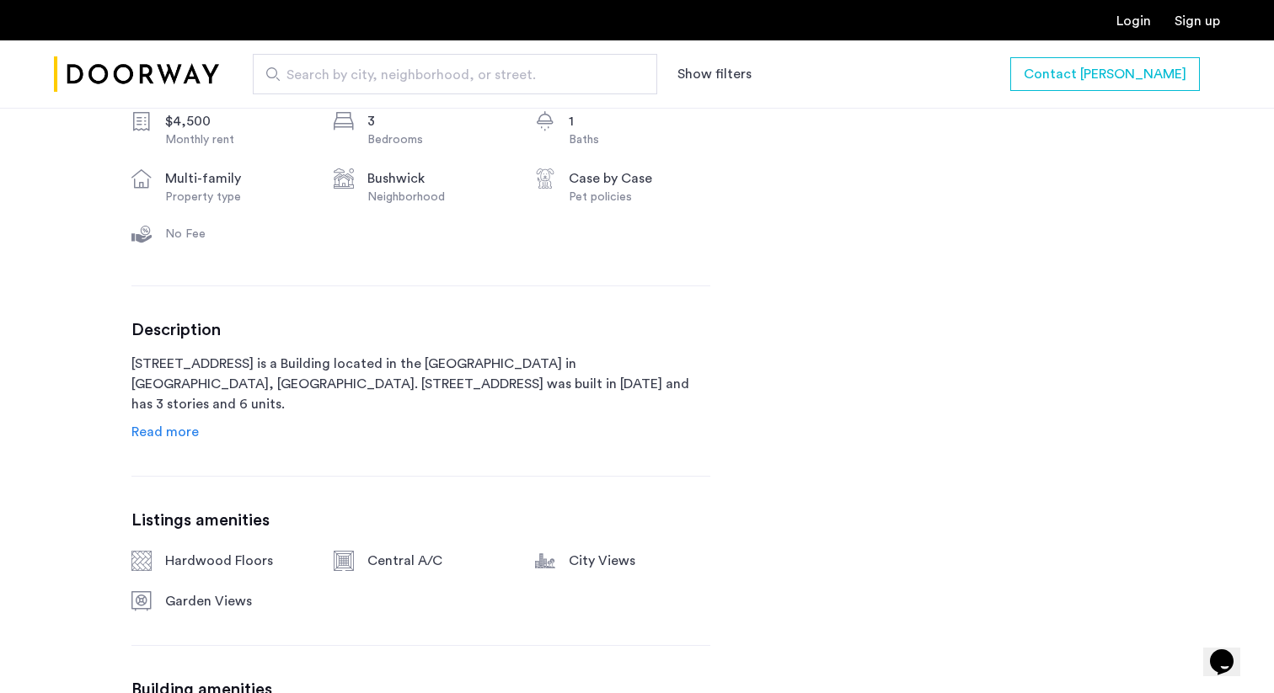  Describe the element at coordinates (455, 74) in the screenshot. I see `input: Apartment Search` at that location.